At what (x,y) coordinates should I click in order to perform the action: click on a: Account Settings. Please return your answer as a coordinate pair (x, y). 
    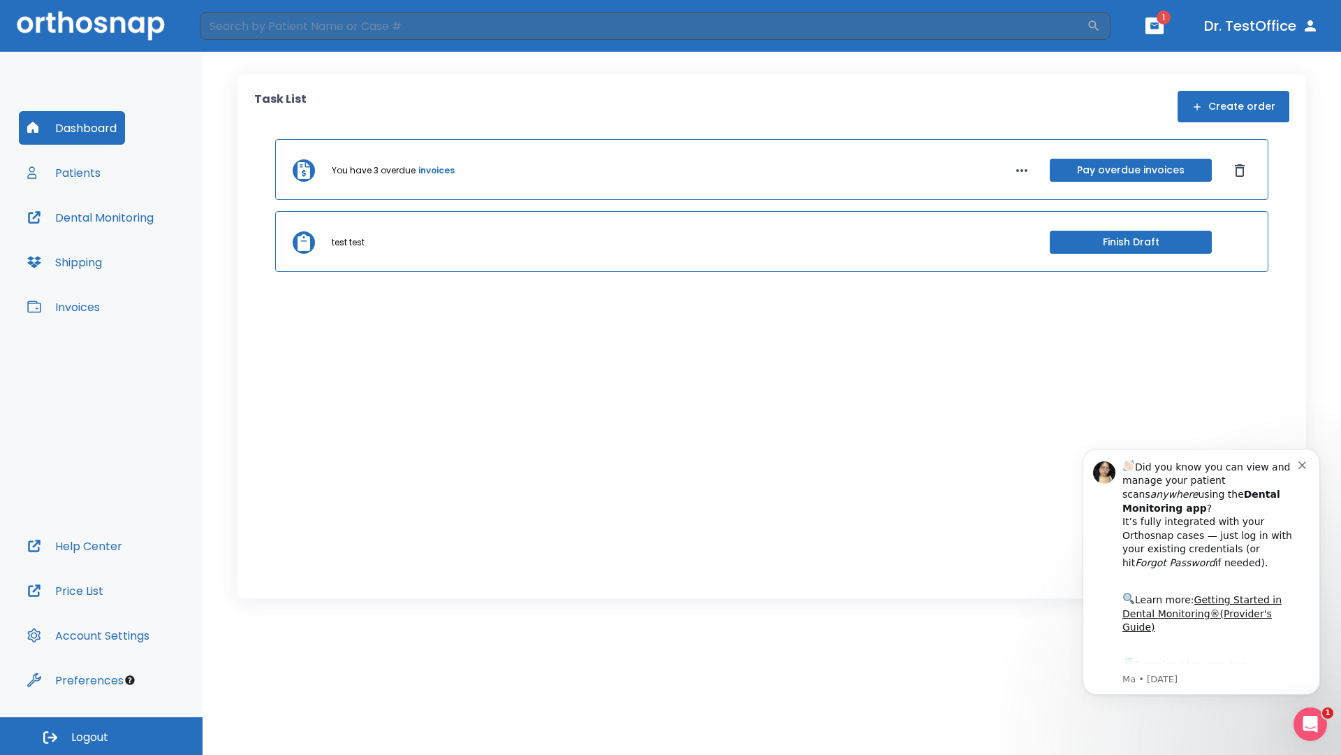
    Looking at the image, I should click on (88, 635).